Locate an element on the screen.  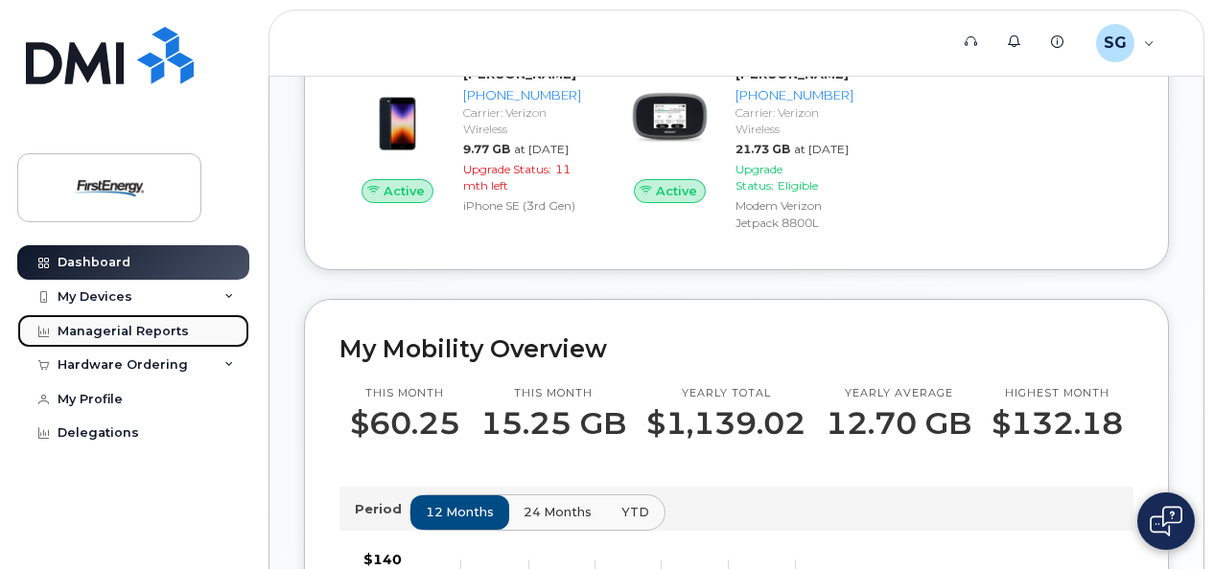
span: YTD is located at coordinates (635, 512).